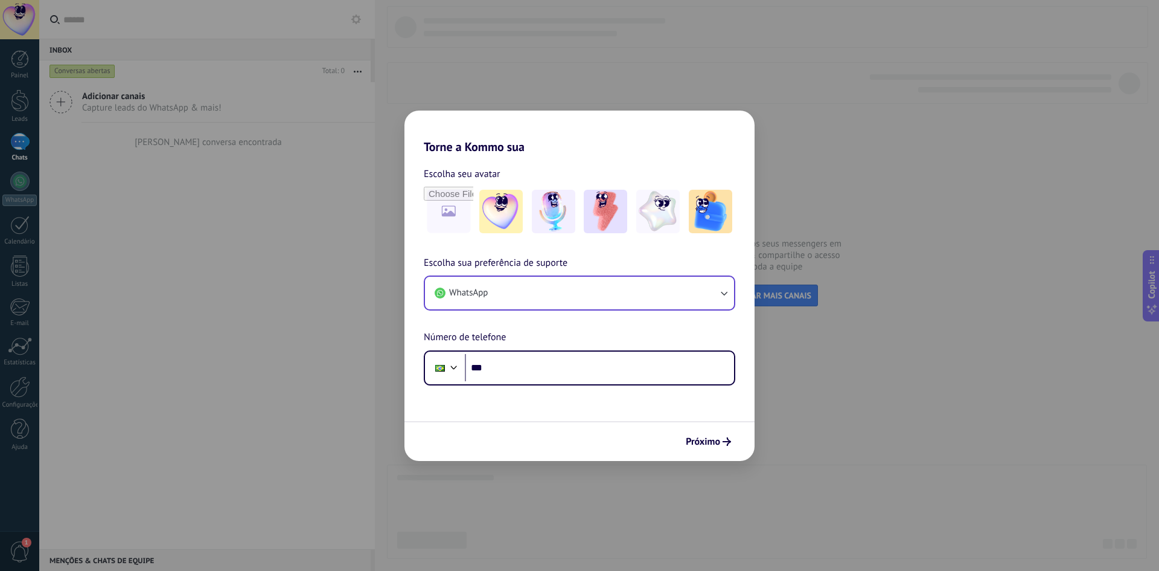  I want to click on img: -4.jpeg, so click(658, 211).